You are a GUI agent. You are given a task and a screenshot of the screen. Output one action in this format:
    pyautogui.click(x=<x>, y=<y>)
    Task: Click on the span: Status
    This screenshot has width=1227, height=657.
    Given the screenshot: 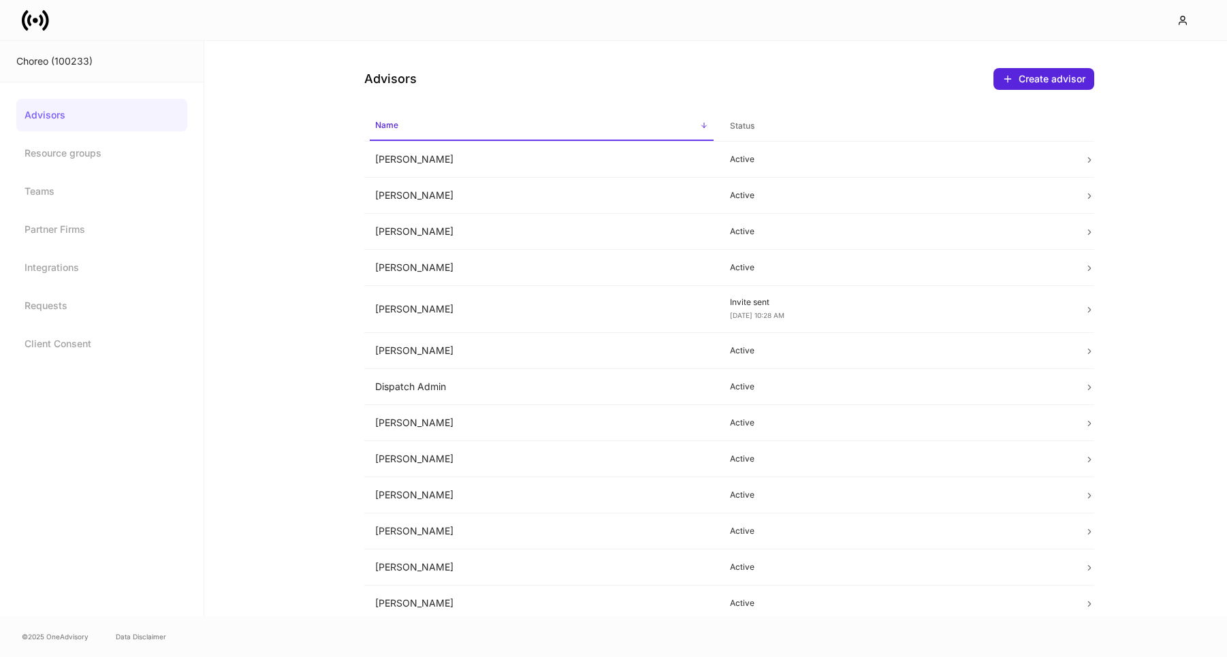 What is the action you would take?
    pyautogui.click(x=896, y=126)
    